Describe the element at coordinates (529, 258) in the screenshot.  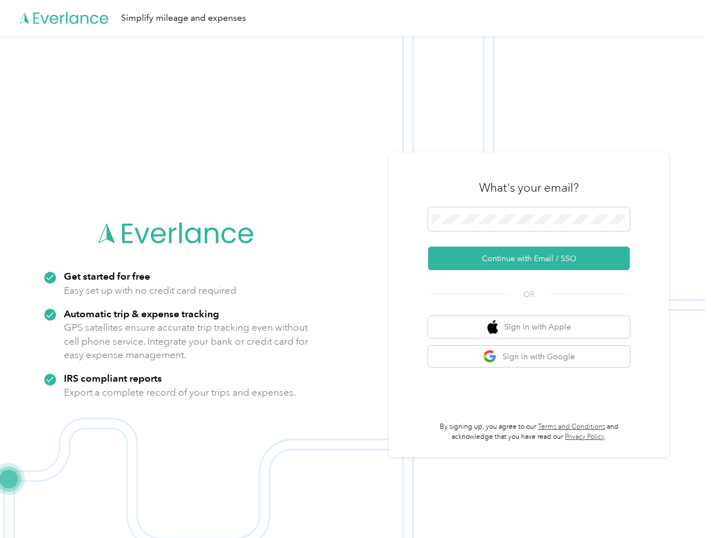
I see `button: Continue with Email / SSO` at that location.